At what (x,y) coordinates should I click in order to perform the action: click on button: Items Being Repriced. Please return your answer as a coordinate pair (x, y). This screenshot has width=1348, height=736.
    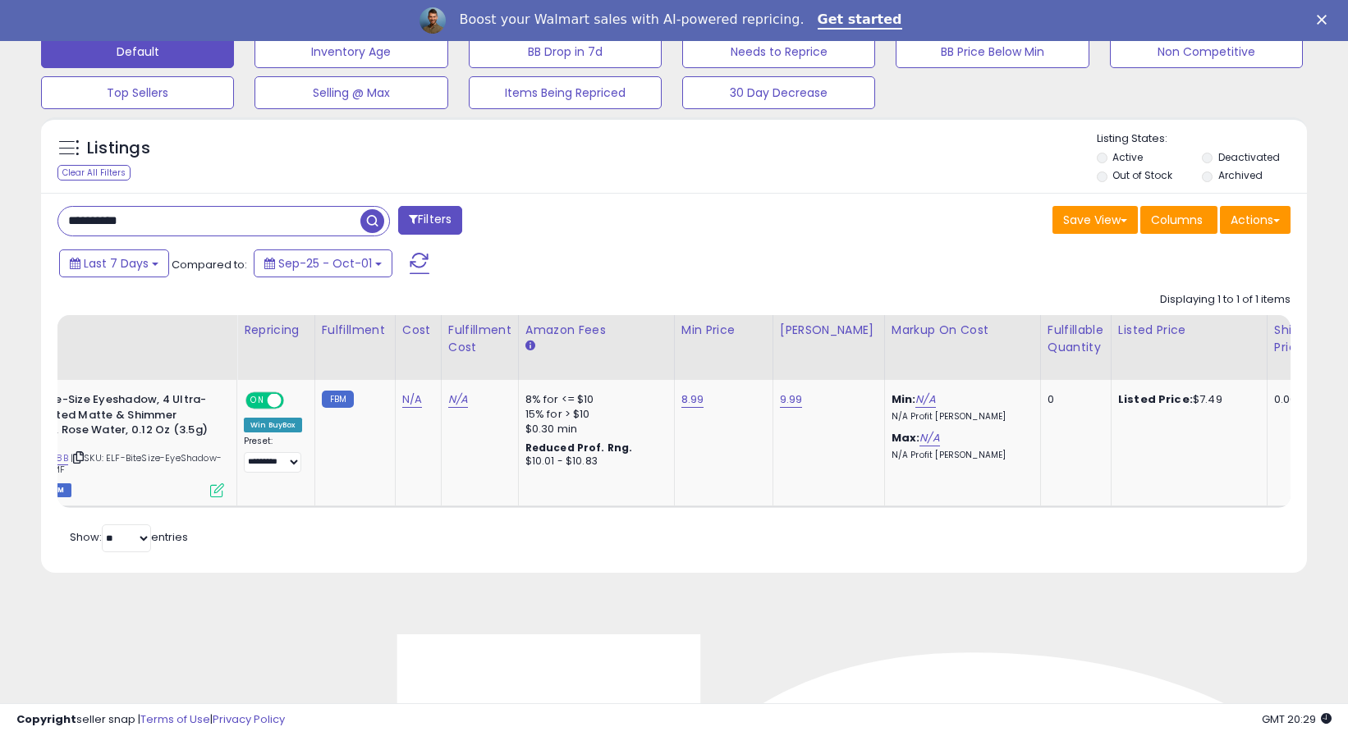
    Looking at the image, I should click on (565, 93).